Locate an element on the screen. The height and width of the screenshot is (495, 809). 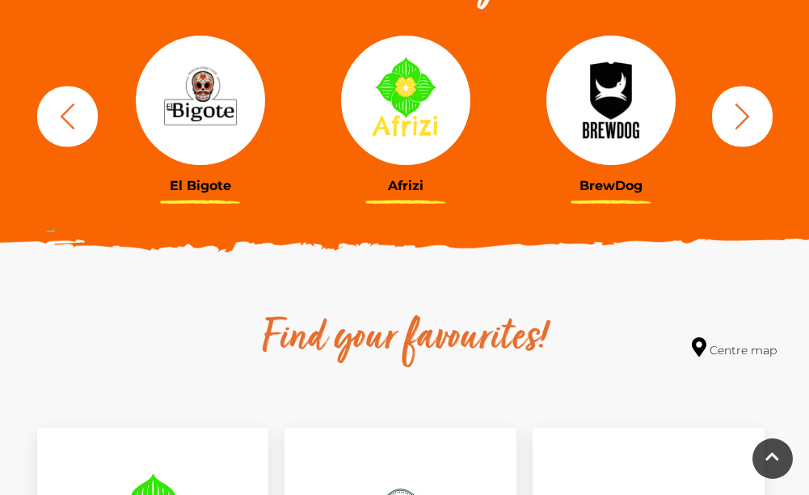
h3: BrewDog is located at coordinates (611, 185).